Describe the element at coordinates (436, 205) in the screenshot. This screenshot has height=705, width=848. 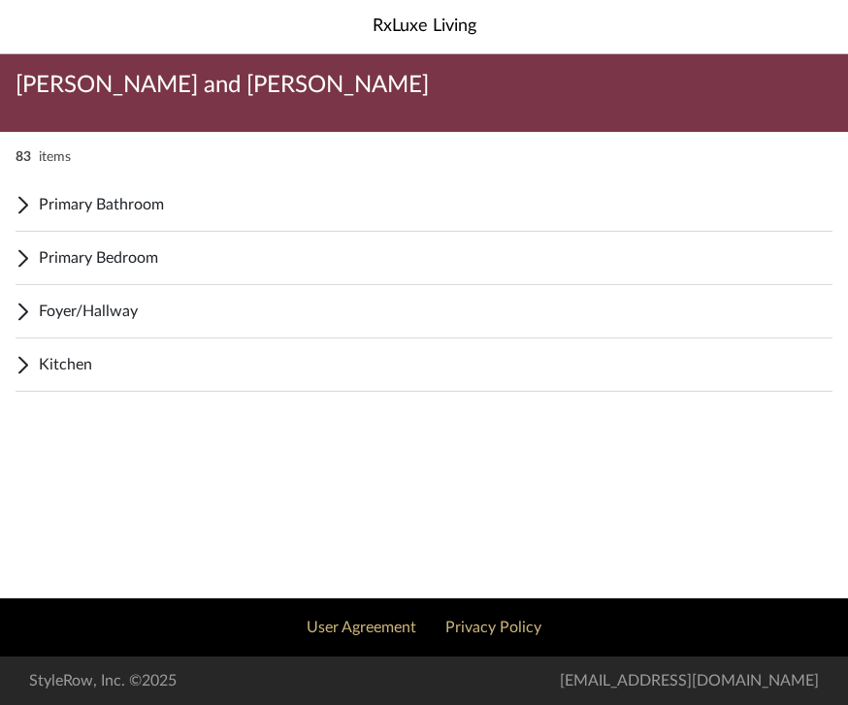
I see `span: Primary Bathroom` at that location.